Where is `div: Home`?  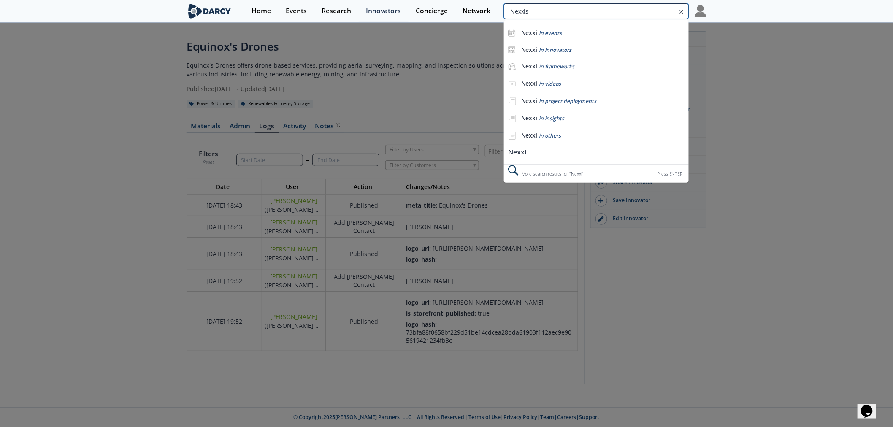 div: Home is located at coordinates (261, 11).